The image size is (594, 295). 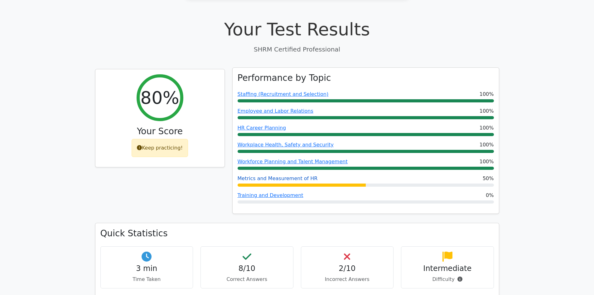 I want to click on h4: 2/10, so click(x=347, y=268).